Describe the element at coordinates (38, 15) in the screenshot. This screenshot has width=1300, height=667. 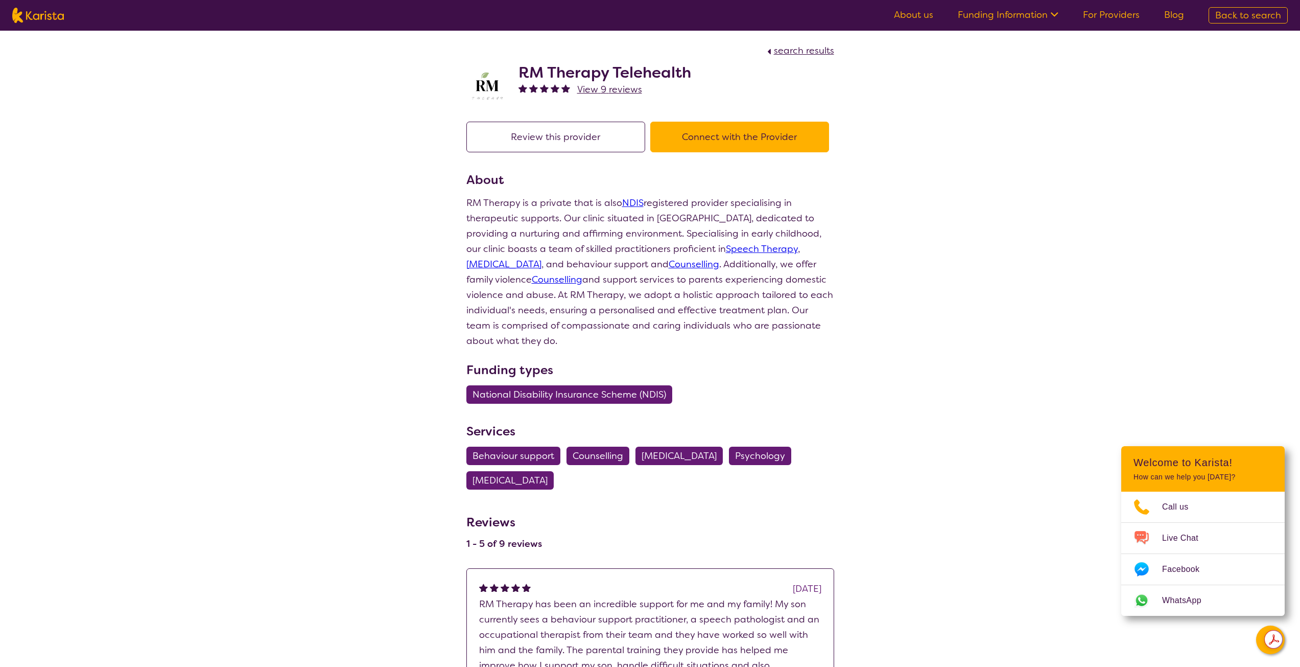
I see `img: Karista logo` at that location.